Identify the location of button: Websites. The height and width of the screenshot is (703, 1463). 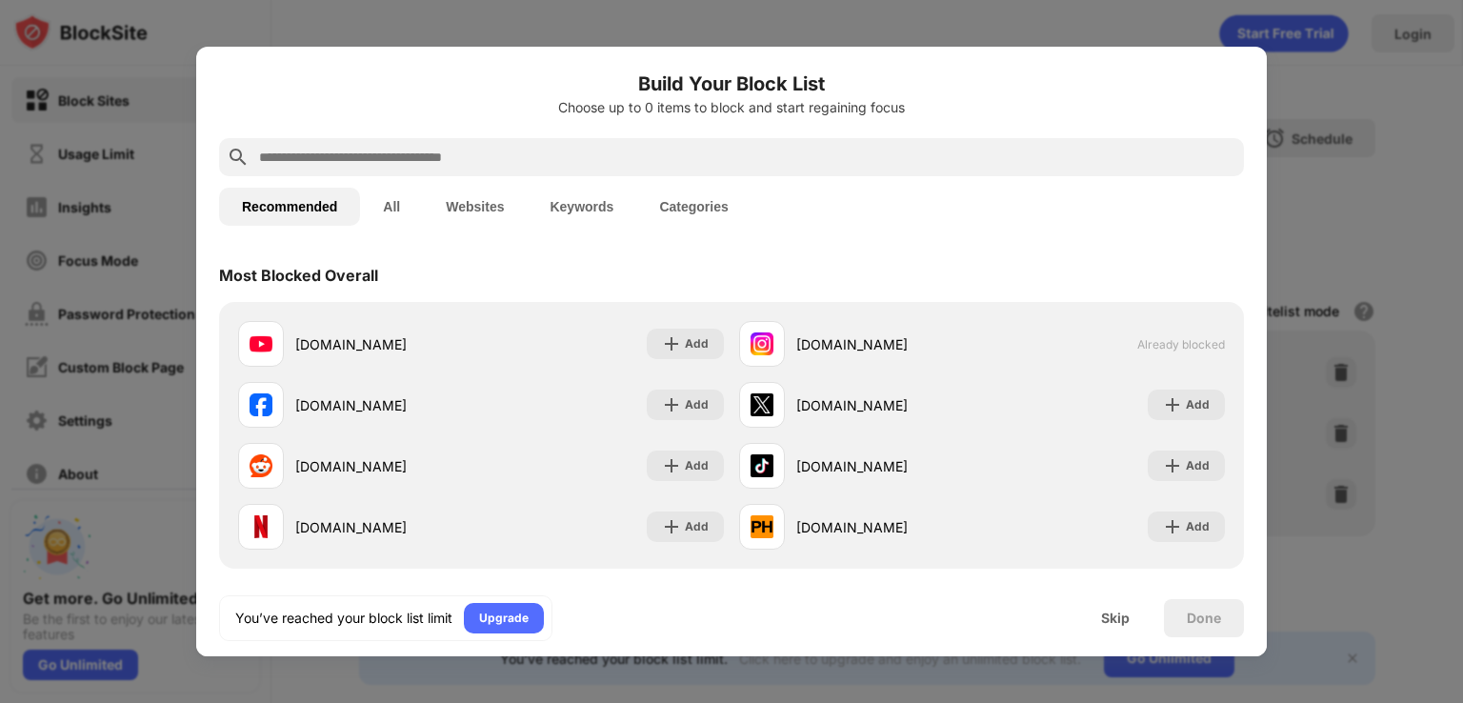
(474, 207).